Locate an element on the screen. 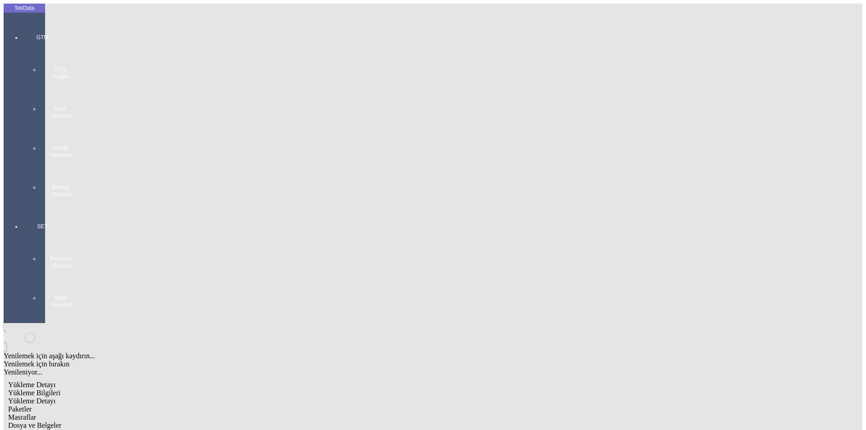 The image size is (866, 430). div: Yenileniyor... is located at coordinates (365, 372).